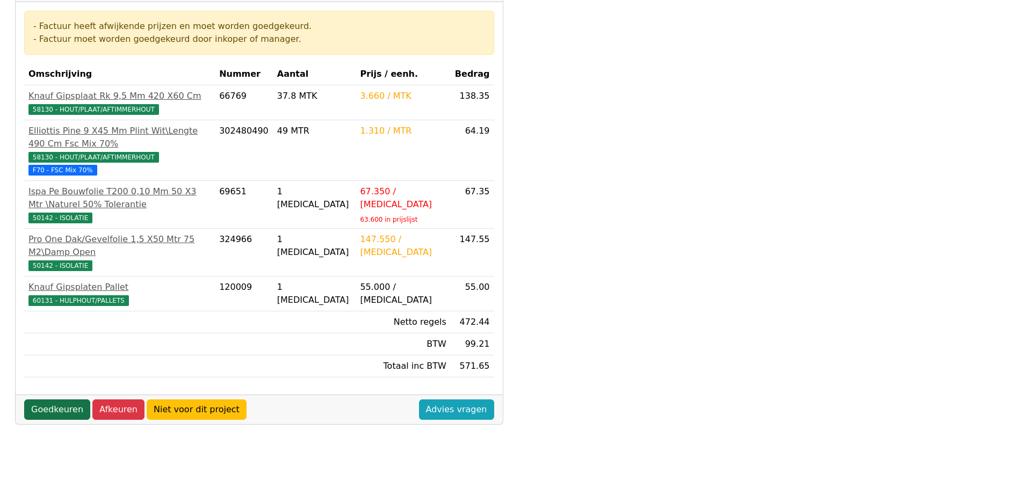 This screenshot has height=496, width=1019. What do you see at coordinates (119, 205) in the screenshot?
I see `a: Ispa Pe Bouwfolie T200 0,10 Mm 50 X3 Mtr \Naturel 50% Tolerantie50142 - ISOLATIE` at bounding box center [119, 205].